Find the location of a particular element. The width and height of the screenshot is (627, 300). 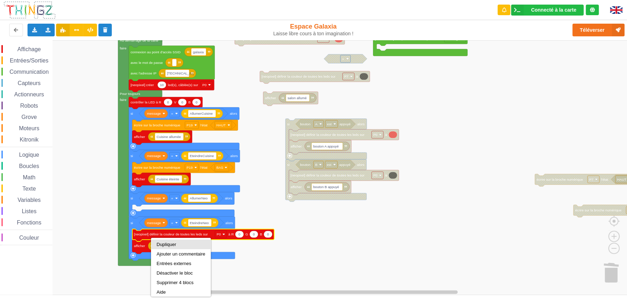

text: led(s), câblée(s) sur is located at coordinates (183, 85).